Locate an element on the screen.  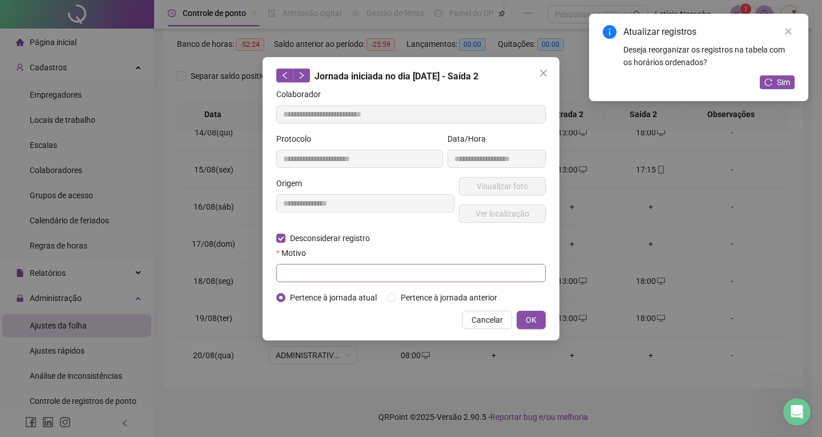
button: Ver localização is located at coordinates (502, 213).